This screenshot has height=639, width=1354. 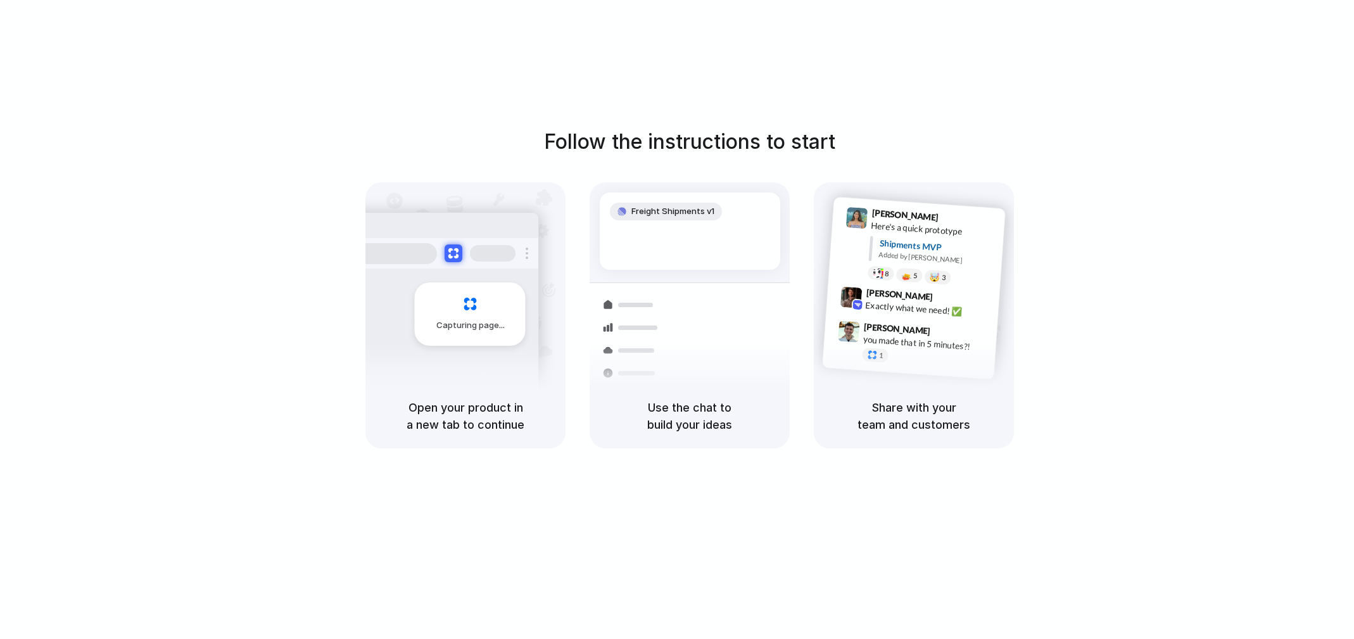 What do you see at coordinates (915, 275) in the screenshot?
I see `span: 5` at bounding box center [915, 275].